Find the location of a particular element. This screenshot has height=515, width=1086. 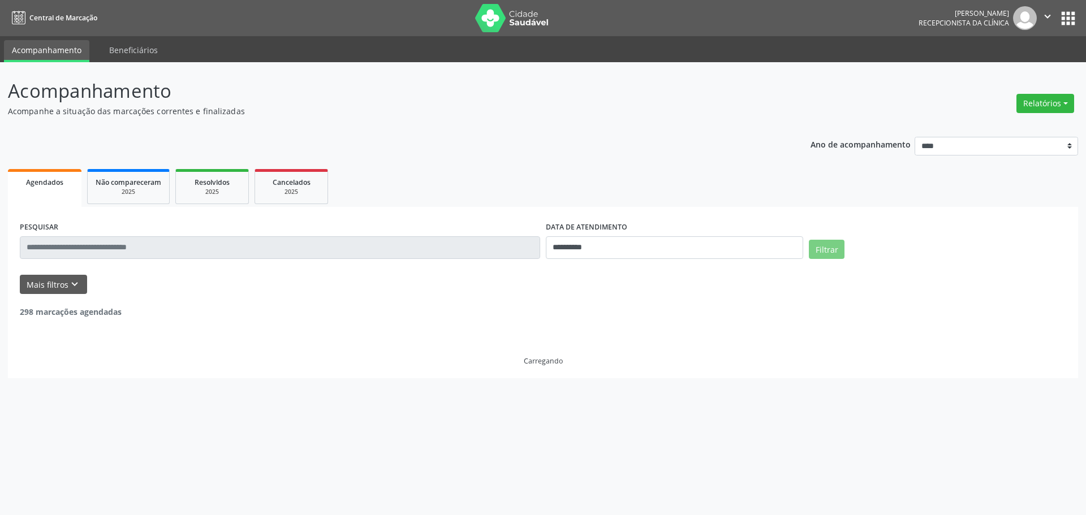

a: Acompanhamento is located at coordinates (46, 51).